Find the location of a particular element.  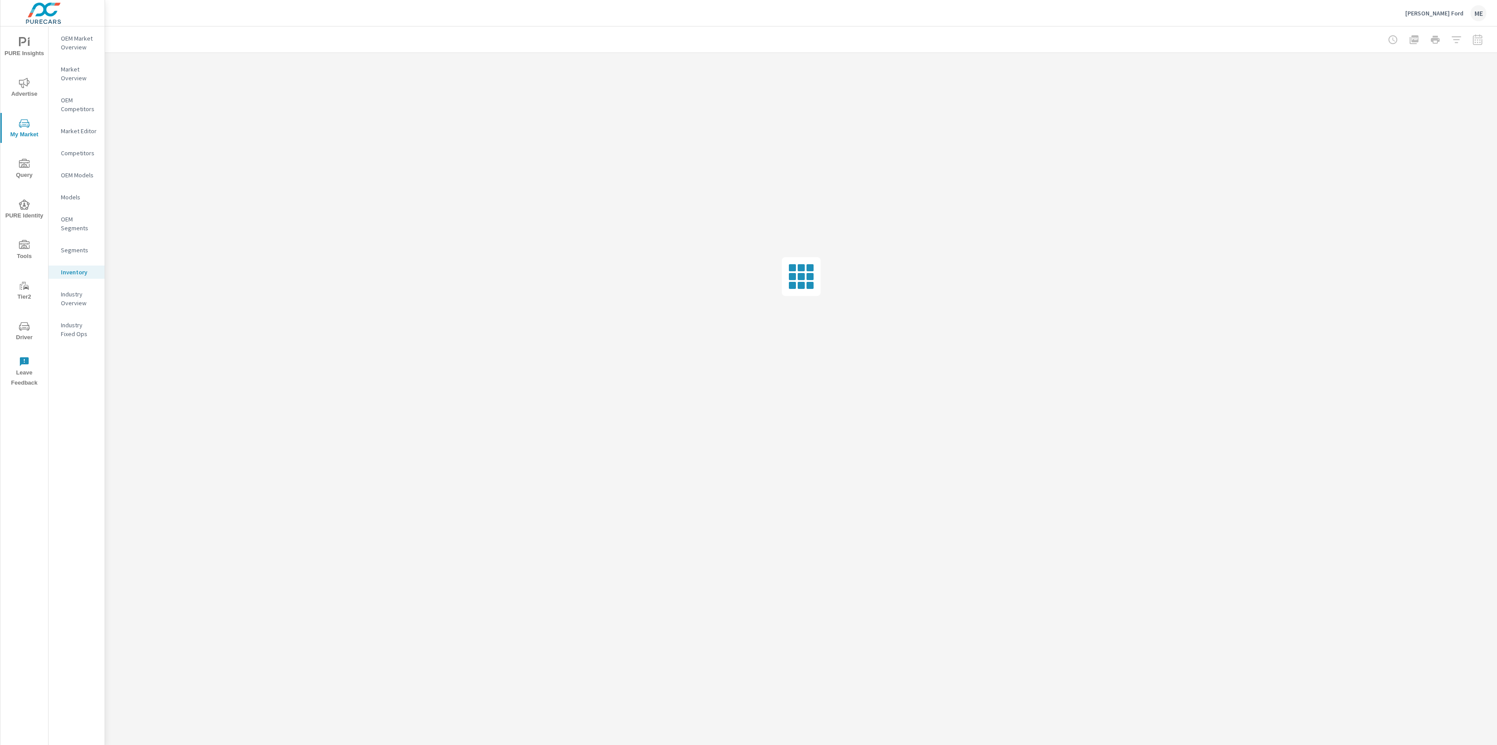

span: PURE Identity is located at coordinates (24, 210).